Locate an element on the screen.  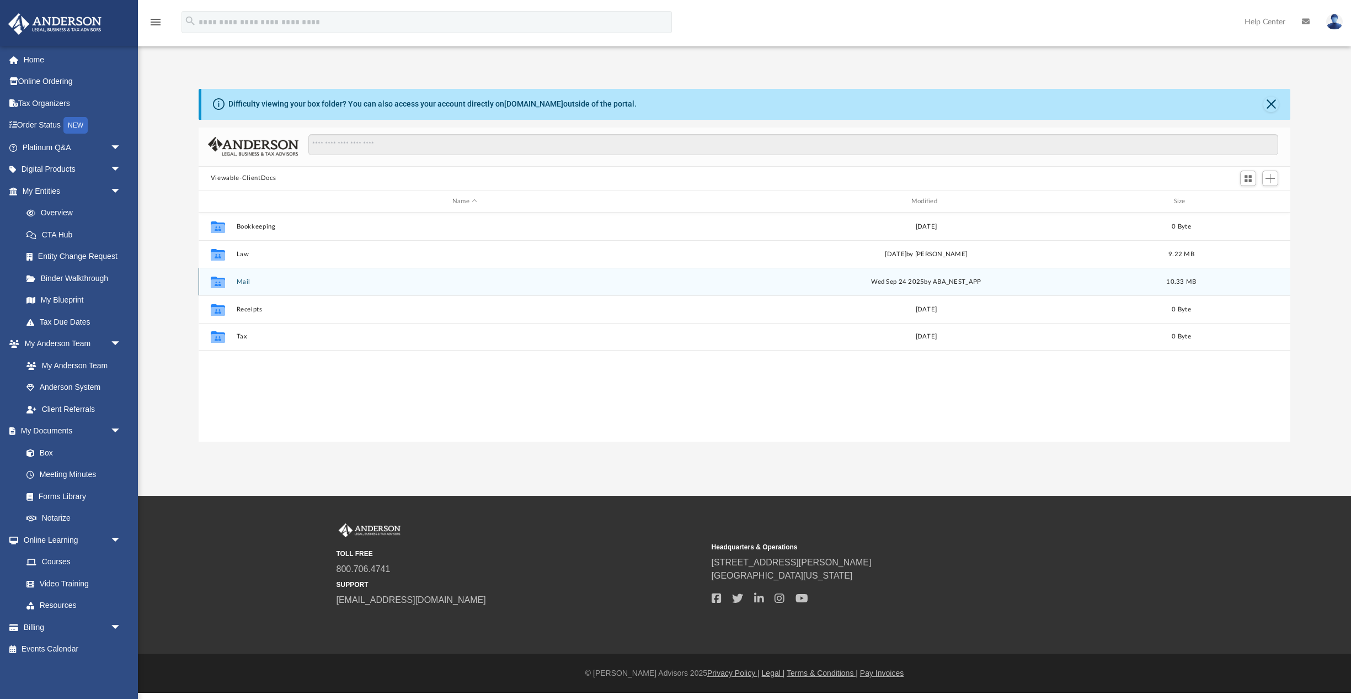
div: Size is located at coordinates (1181, 201).